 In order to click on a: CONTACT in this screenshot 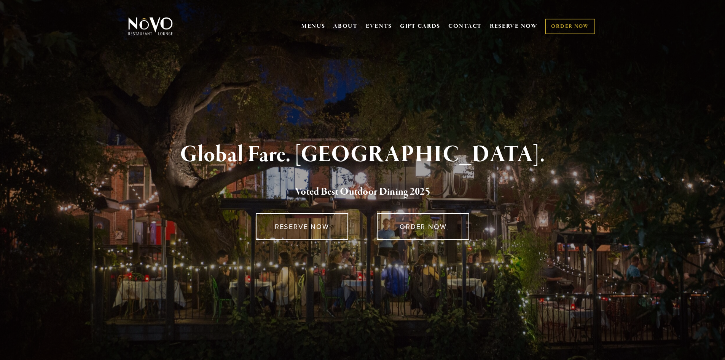, I will do `click(465, 26)`.